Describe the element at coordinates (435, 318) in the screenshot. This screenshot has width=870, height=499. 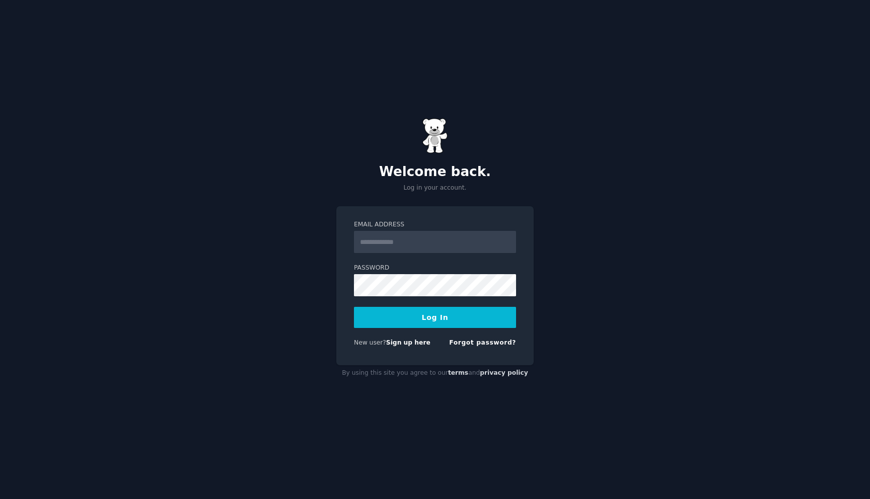
I see `button: Log In` at that location.